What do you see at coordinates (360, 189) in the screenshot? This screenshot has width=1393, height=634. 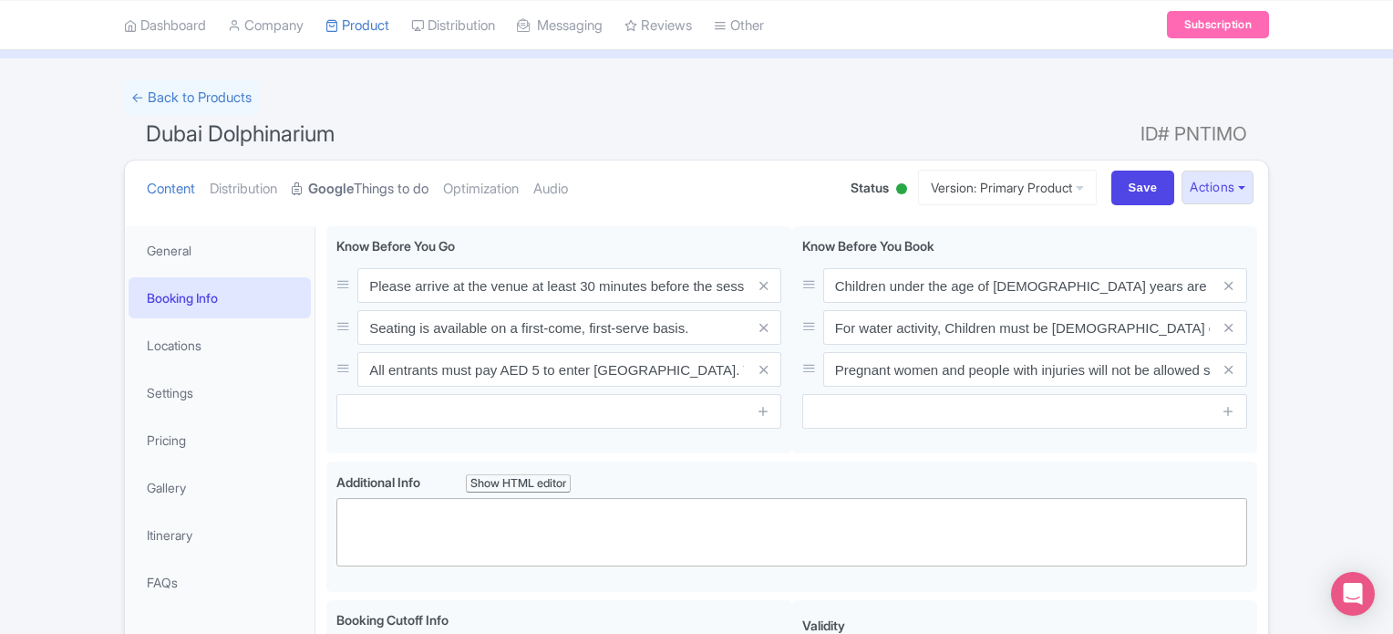 I see `a: GoogleThings to do` at bounding box center [360, 189].